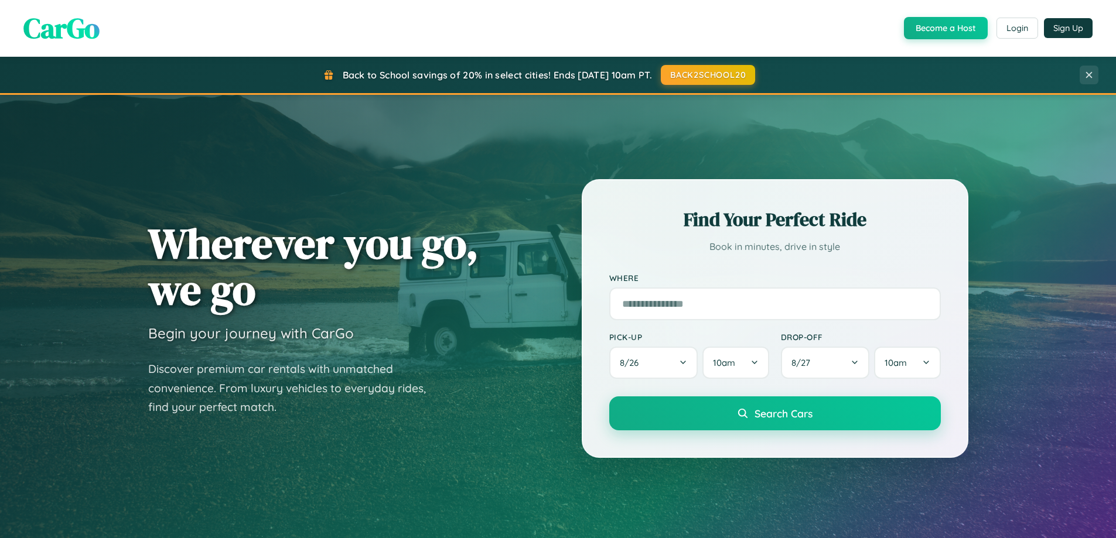 The height and width of the screenshot is (538, 1116). What do you see at coordinates (825, 363) in the screenshot?
I see `button: 8/27` at bounding box center [825, 363].